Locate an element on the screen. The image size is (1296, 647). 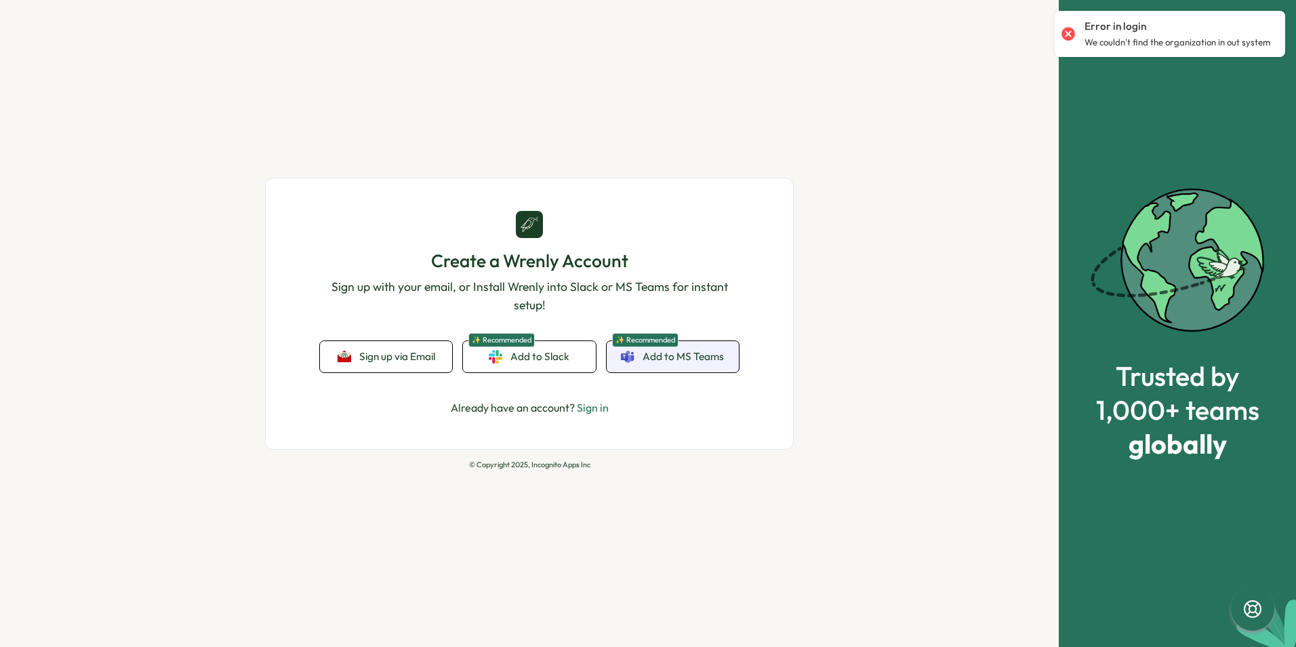
a: ✨ RecommendedAdd to Slack is located at coordinates (529, 357).